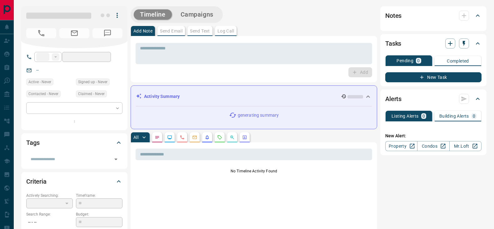  I want to click on svg: Requests, so click(220, 137).